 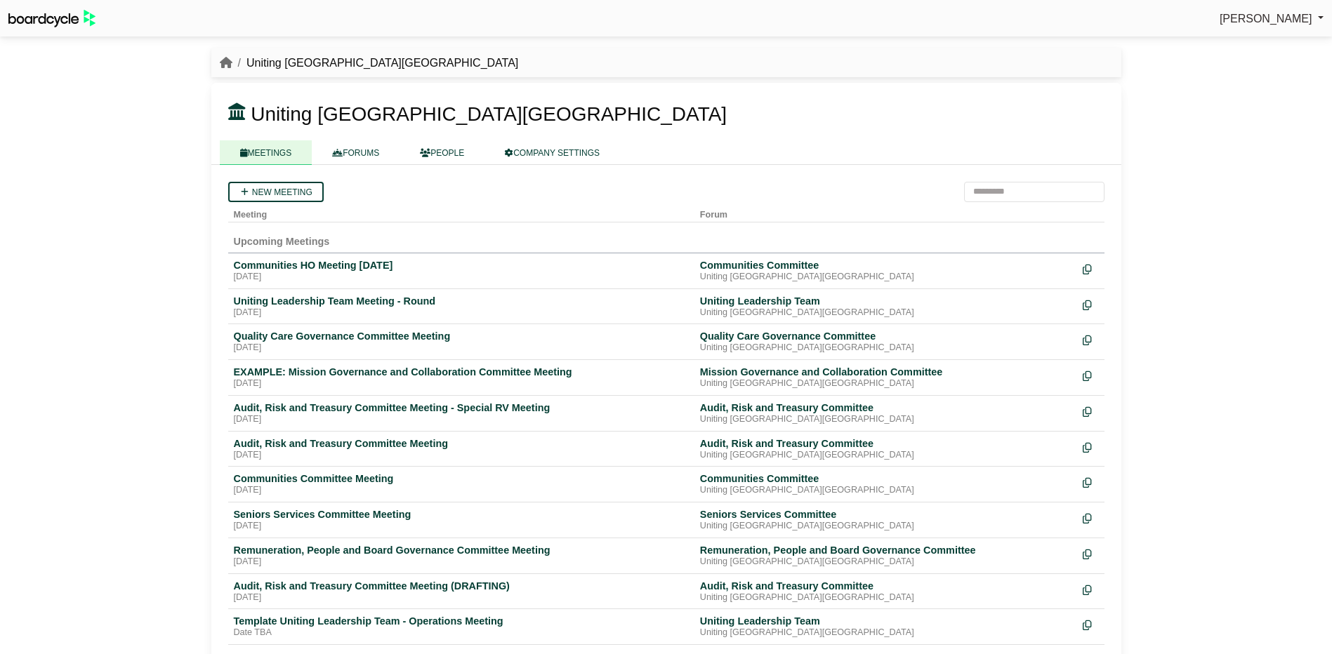 I want to click on div: Audit, Risk and Treasury Committee Meeting (DRAFTING), so click(x=461, y=586).